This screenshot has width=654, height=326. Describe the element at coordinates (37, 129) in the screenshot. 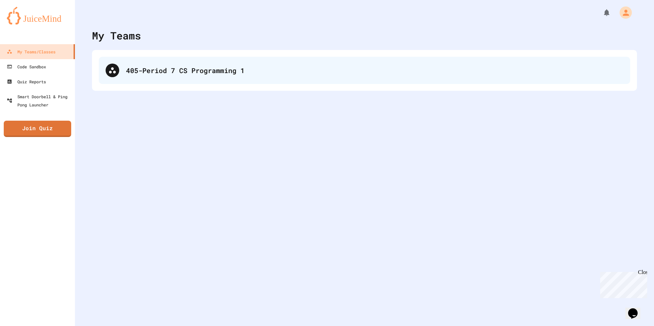

I see `a: Join Quiz` at that location.